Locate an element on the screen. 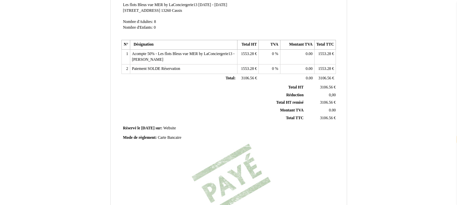  span: Paiement SOLDE Réservation is located at coordinates (156, 69).